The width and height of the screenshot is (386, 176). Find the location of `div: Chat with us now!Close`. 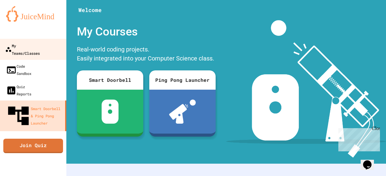

div: Chat with us now!Close is located at coordinates (22, 20).